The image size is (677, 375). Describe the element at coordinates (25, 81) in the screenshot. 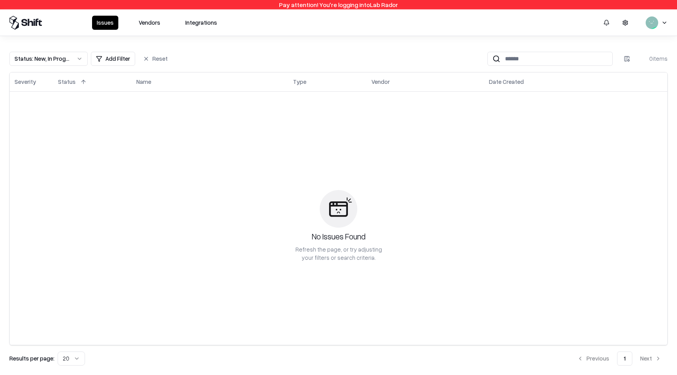

I see `div: Severity` at that location.